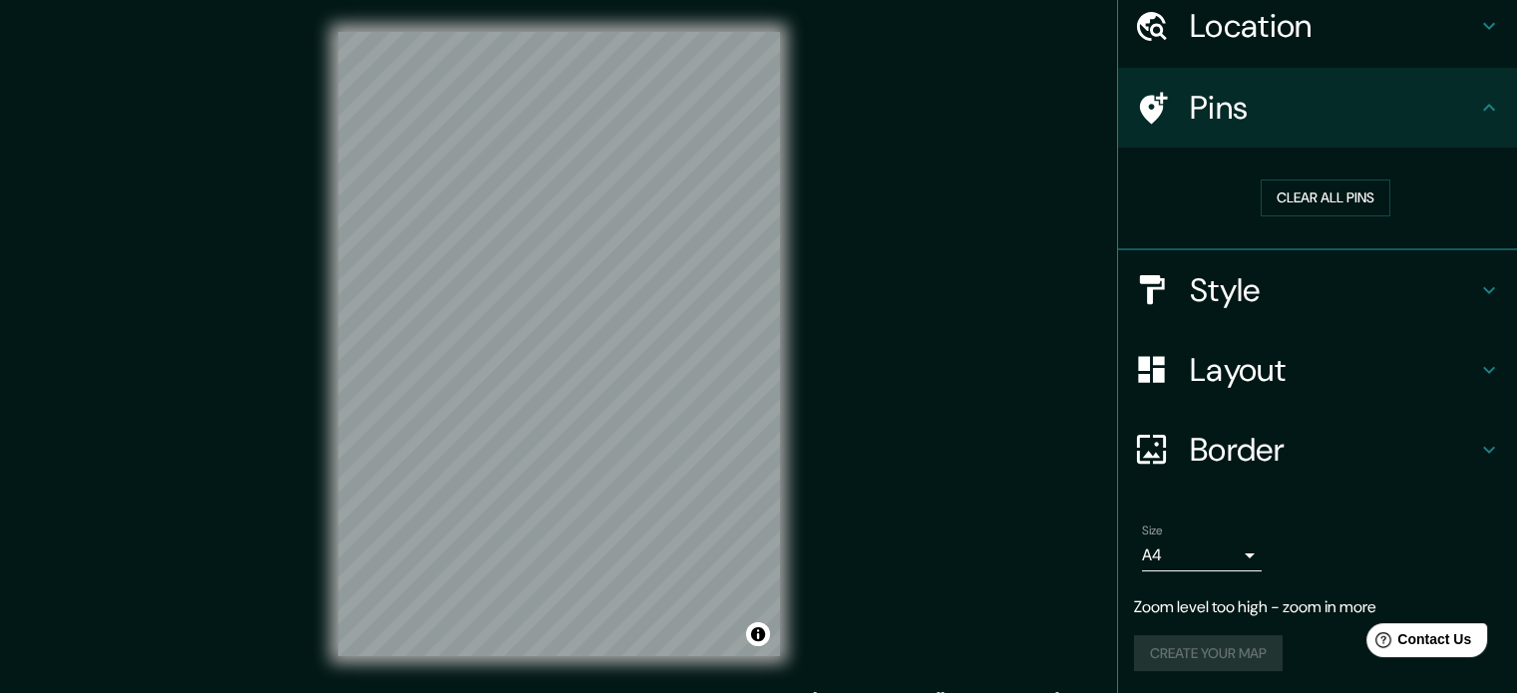 The image size is (1517, 693). I want to click on h4: Pins, so click(1333, 108).